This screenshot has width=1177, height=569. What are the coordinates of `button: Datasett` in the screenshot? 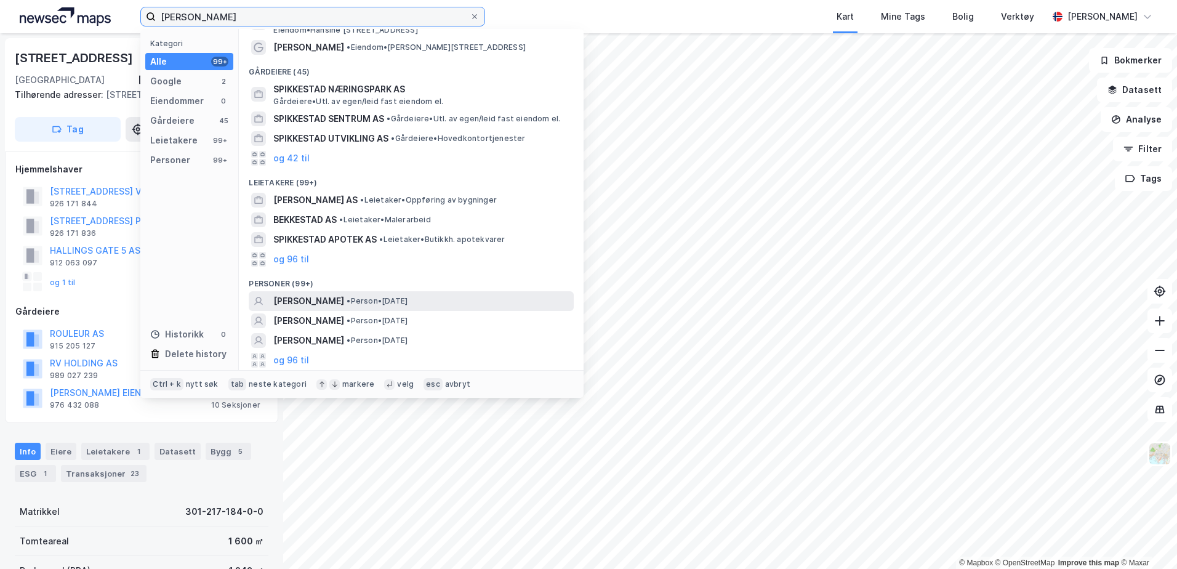 It's located at (1135, 90).